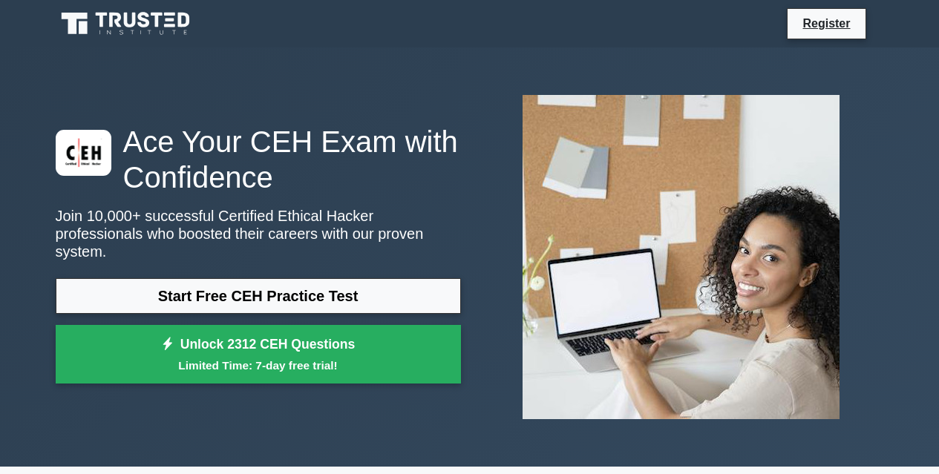 Image resolution: width=939 pixels, height=474 pixels. I want to click on small: Limited Time: 7-day free trial!, so click(258, 365).